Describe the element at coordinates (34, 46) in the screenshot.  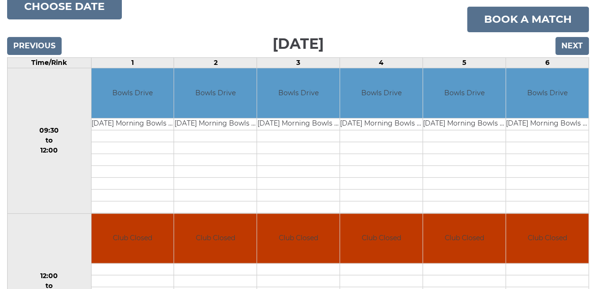
I see `input: Previous` at that location.